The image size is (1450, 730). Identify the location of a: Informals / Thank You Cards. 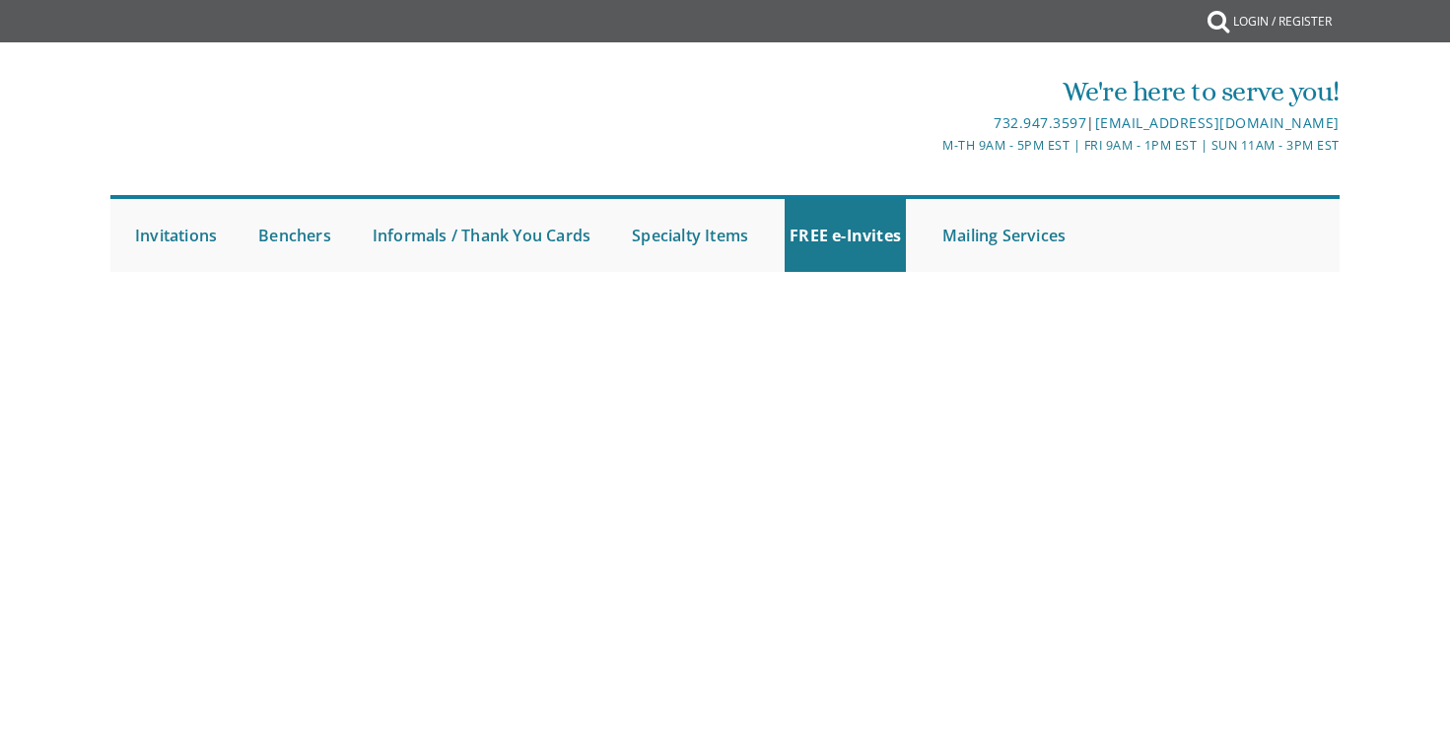
(481, 236).